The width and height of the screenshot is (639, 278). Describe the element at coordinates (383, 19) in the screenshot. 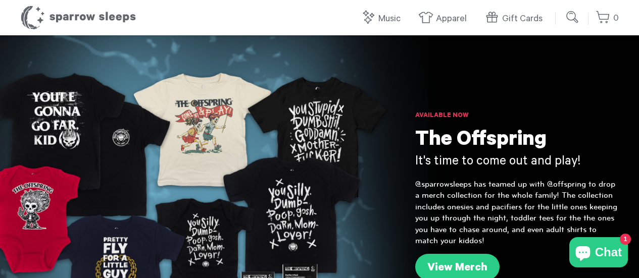

I see `a: Music` at that location.